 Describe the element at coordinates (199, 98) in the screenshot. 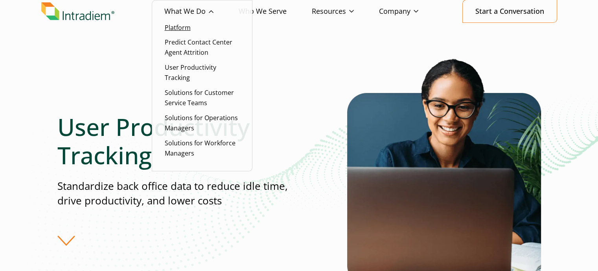

I see `a: Solutions for Customer Service Teams` at that location.